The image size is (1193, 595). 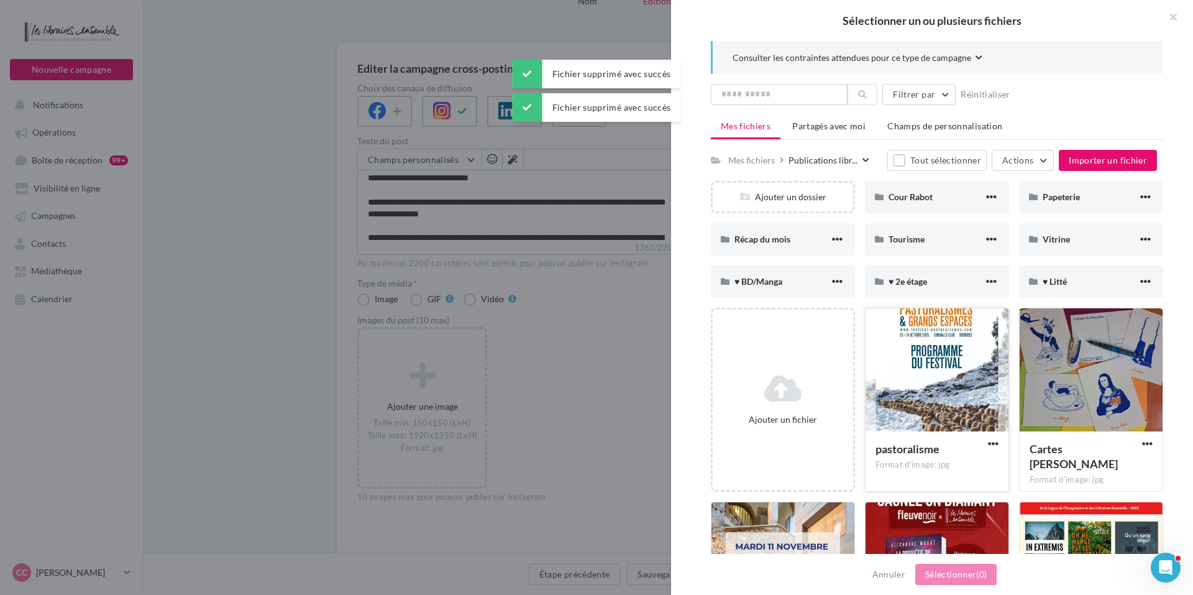 I want to click on span: Champs de personnalisation, so click(x=945, y=126).